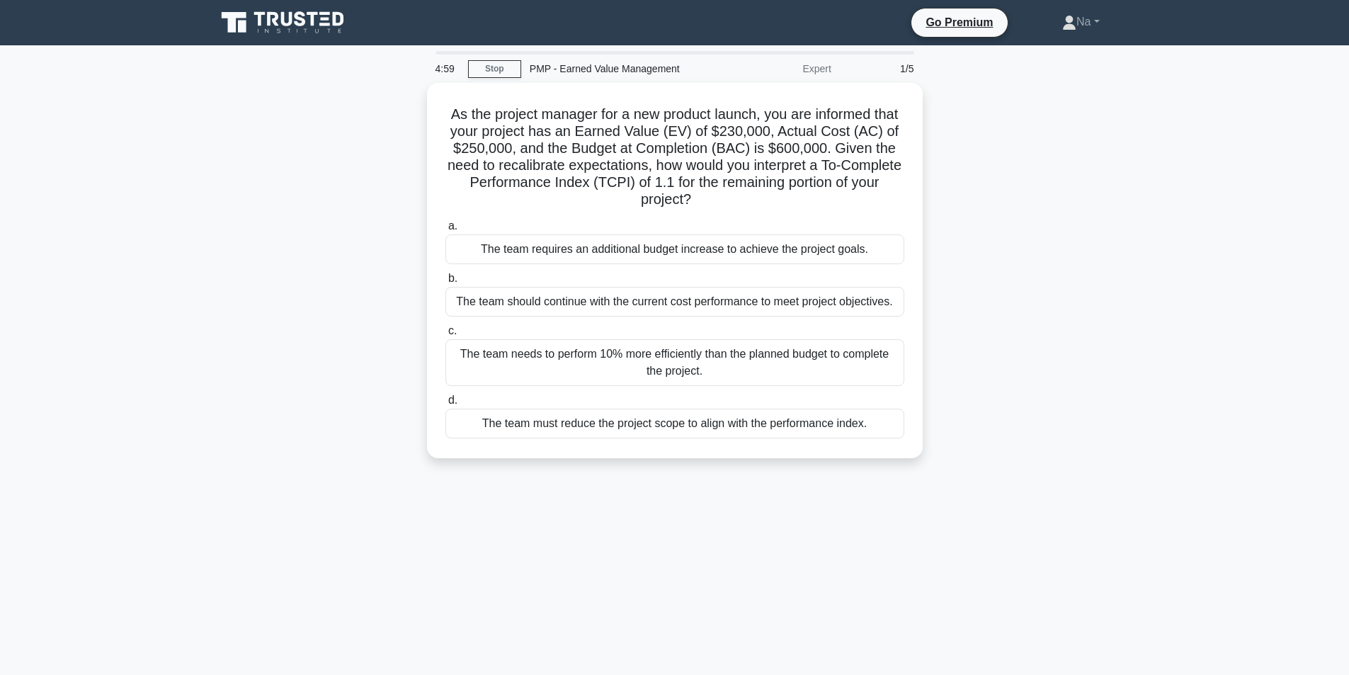  What do you see at coordinates (453, 225) in the screenshot?
I see `span: a.` at bounding box center [453, 225].